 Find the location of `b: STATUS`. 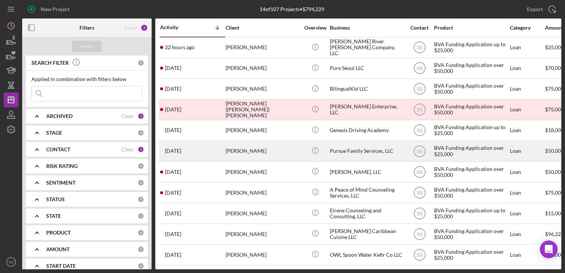

b: STATUS is located at coordinates (55, 199).